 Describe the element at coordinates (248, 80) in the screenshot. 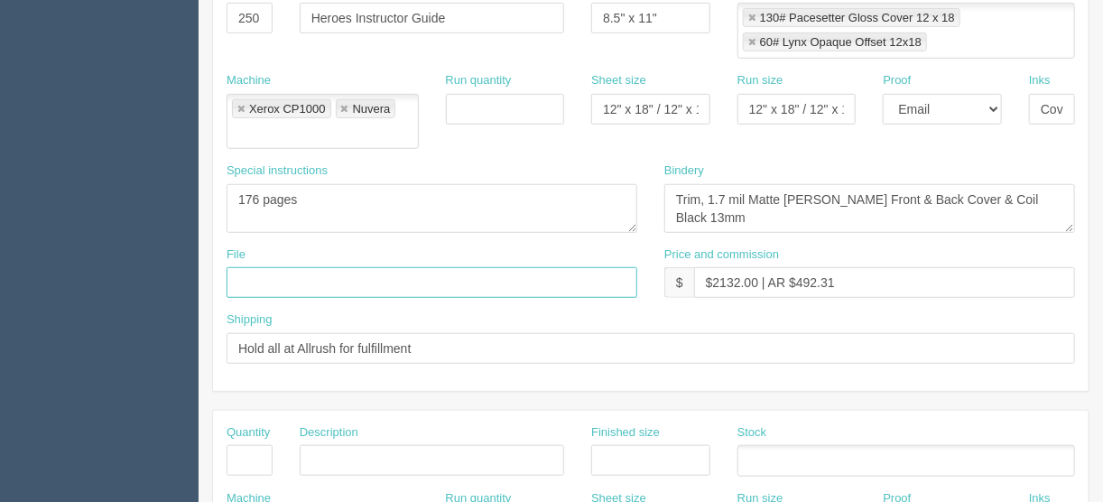

I see `label: Machine` at that location.